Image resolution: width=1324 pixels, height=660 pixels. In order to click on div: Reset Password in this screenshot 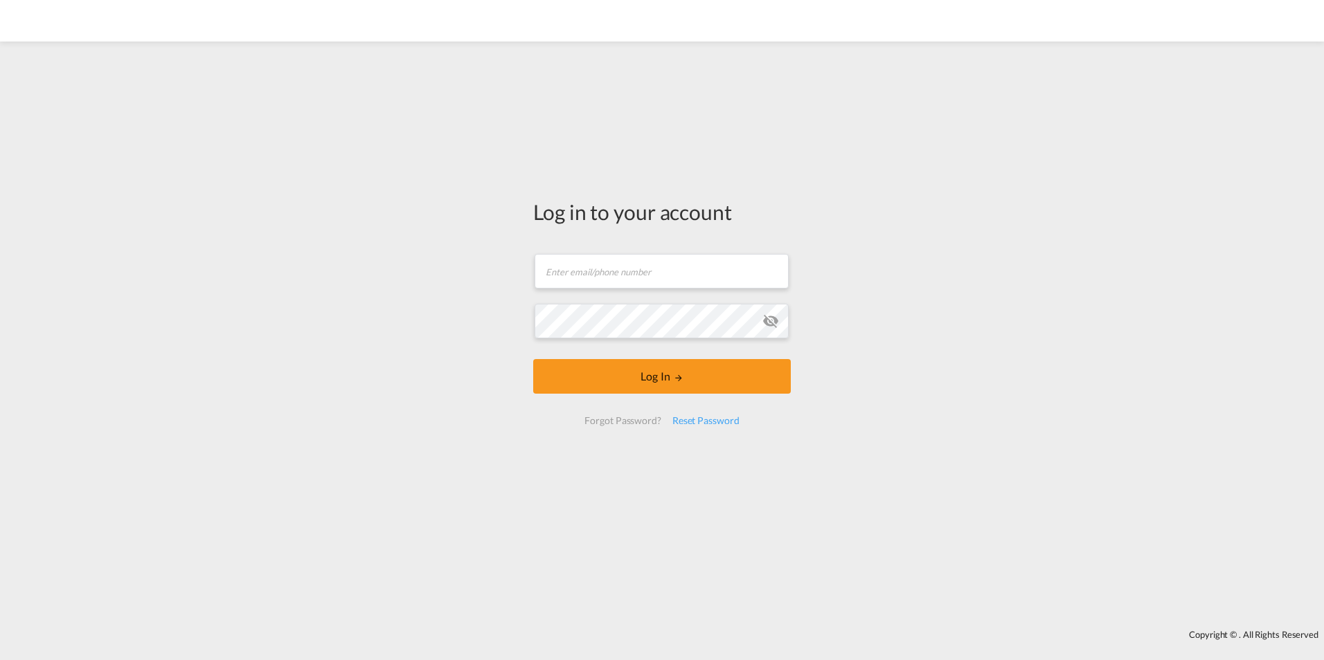, I will do `click(705, 421)`.